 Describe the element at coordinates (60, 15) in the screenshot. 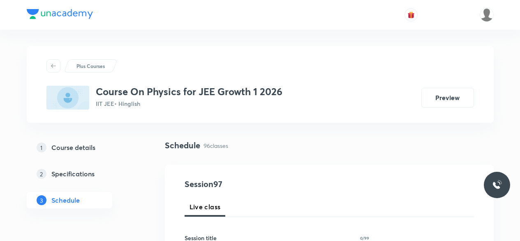

I see `a: Company Logo` at that location.